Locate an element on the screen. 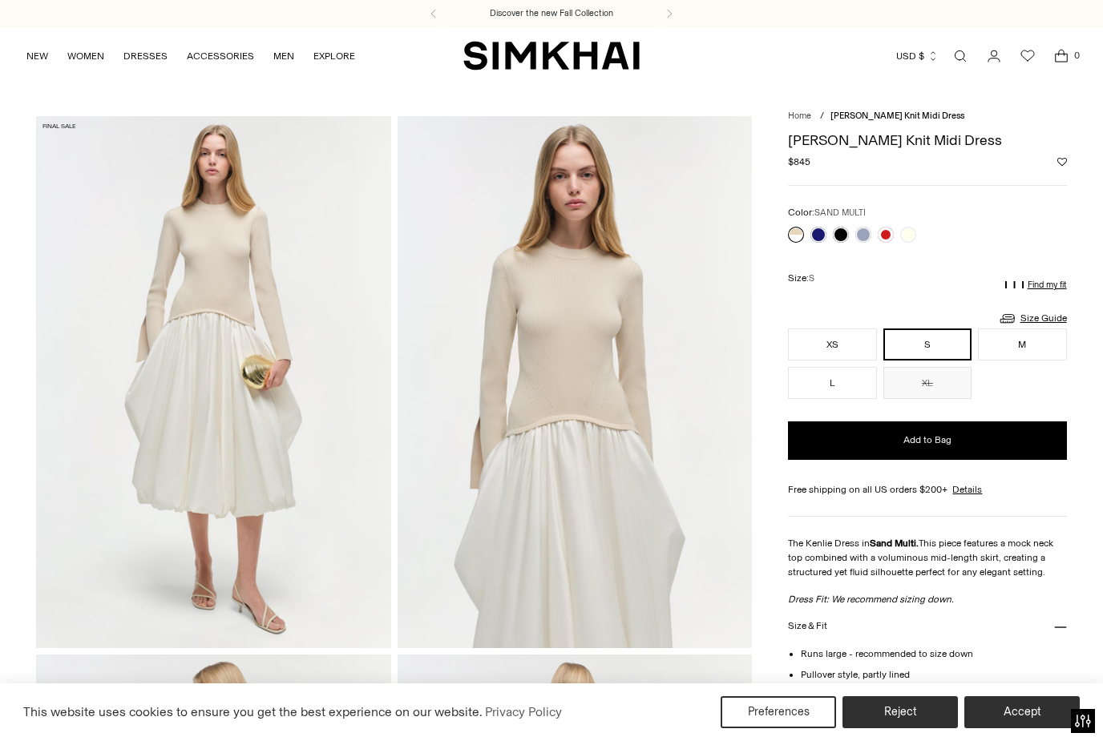  span: Add to Bag is located at coordinates (927, 440).